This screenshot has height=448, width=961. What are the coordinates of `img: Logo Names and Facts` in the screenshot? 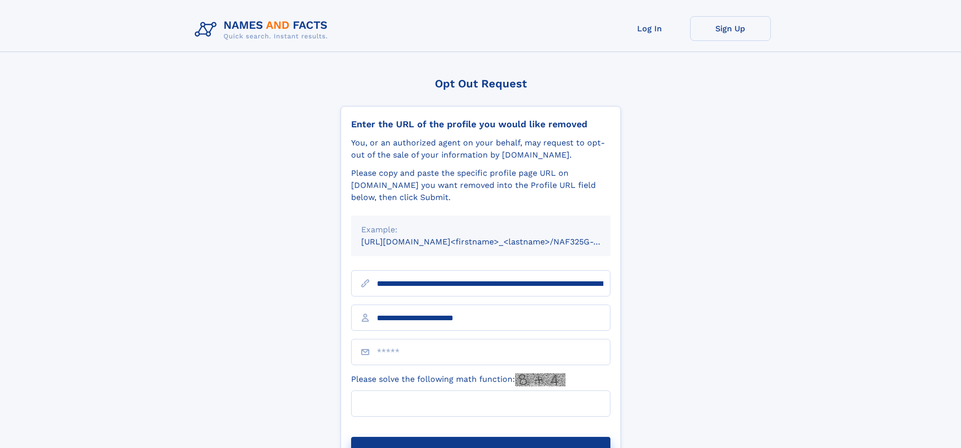 It's located at (263, 30).